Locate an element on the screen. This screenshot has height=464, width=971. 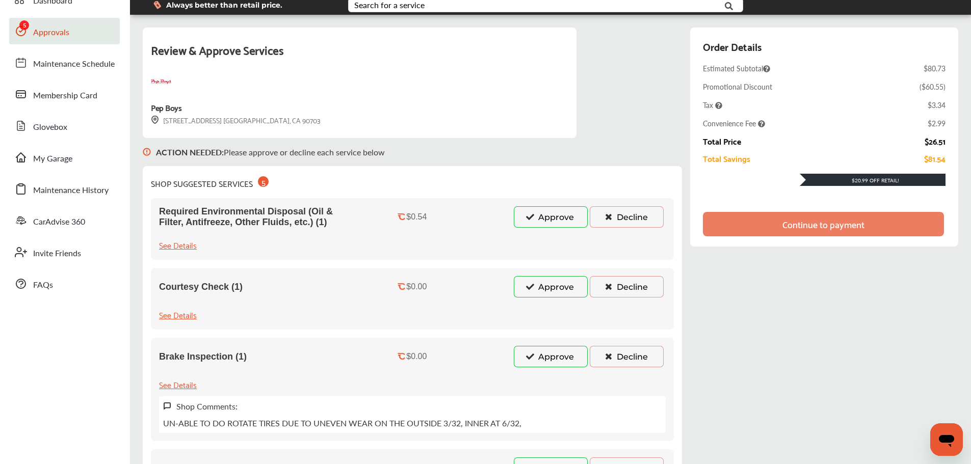
div: $26.51 is located at coordinates (935, 141).